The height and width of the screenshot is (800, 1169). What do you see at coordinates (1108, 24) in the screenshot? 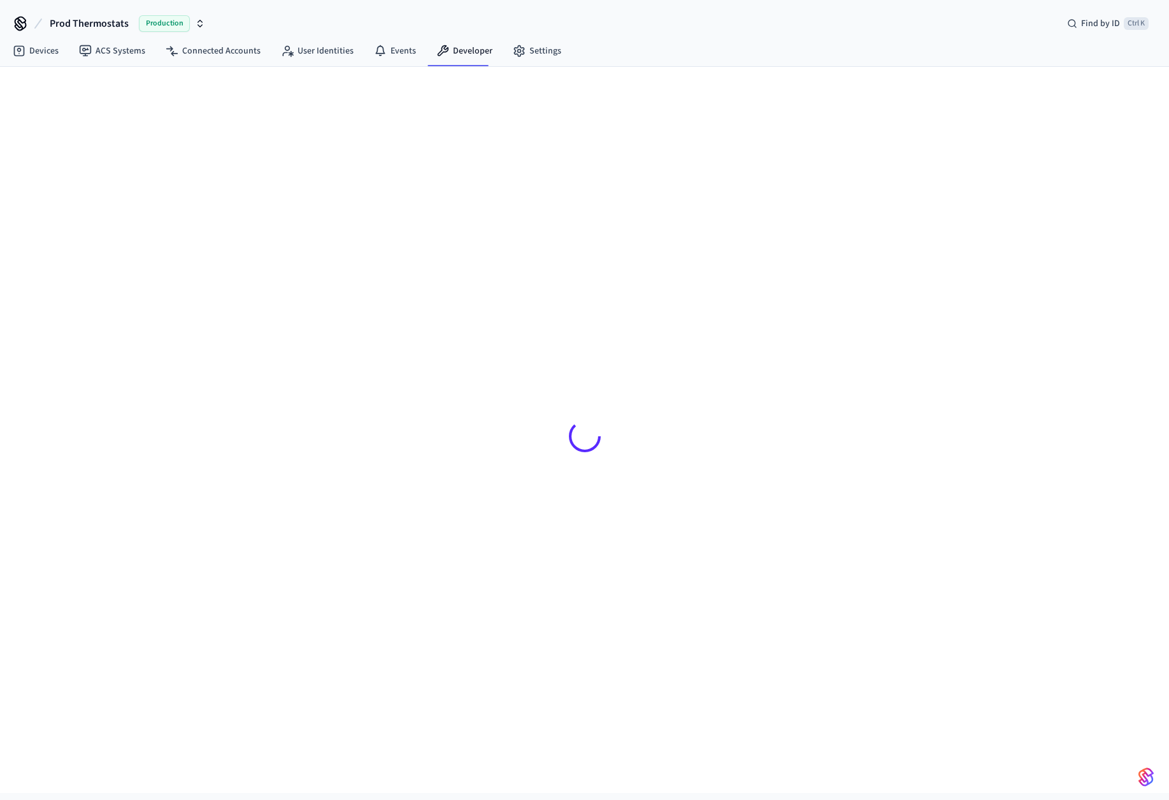
I see `div: Find by IDCtrl K` at bounding box center [1108, 24].